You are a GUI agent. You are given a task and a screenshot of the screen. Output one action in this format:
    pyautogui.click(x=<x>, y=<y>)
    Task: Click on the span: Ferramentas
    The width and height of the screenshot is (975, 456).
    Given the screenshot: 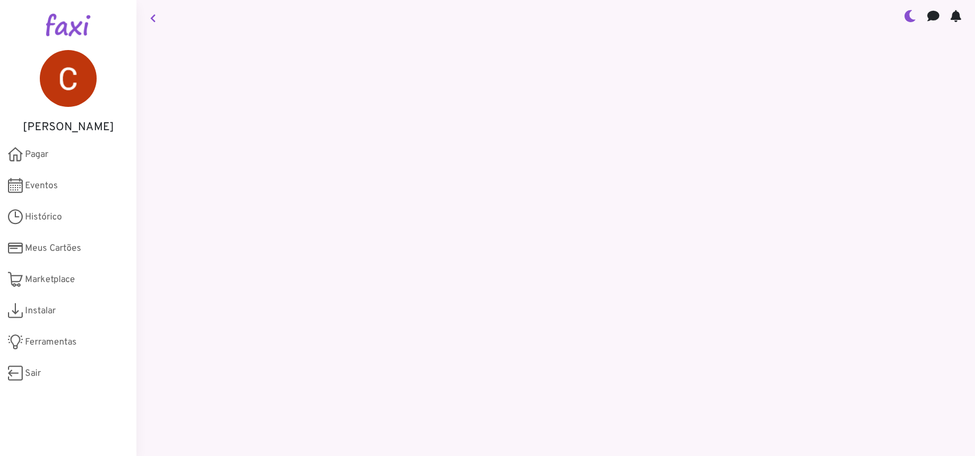 What is the action you would take?
    pyautogui.click(x=51, y=342)
    